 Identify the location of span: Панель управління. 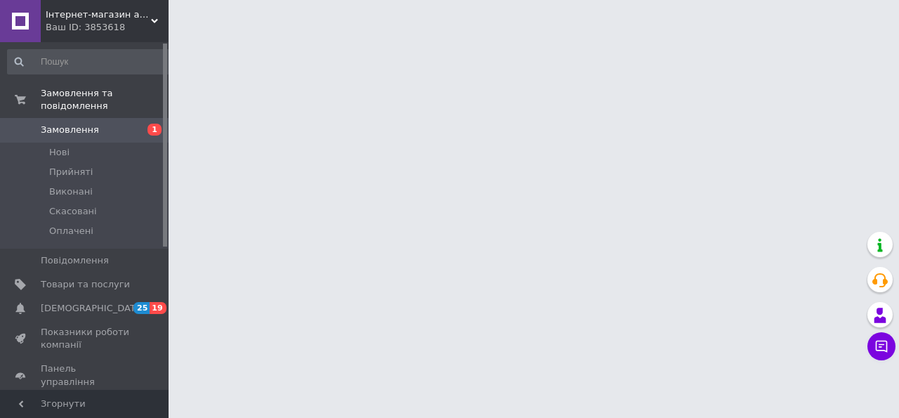
(85, 375).